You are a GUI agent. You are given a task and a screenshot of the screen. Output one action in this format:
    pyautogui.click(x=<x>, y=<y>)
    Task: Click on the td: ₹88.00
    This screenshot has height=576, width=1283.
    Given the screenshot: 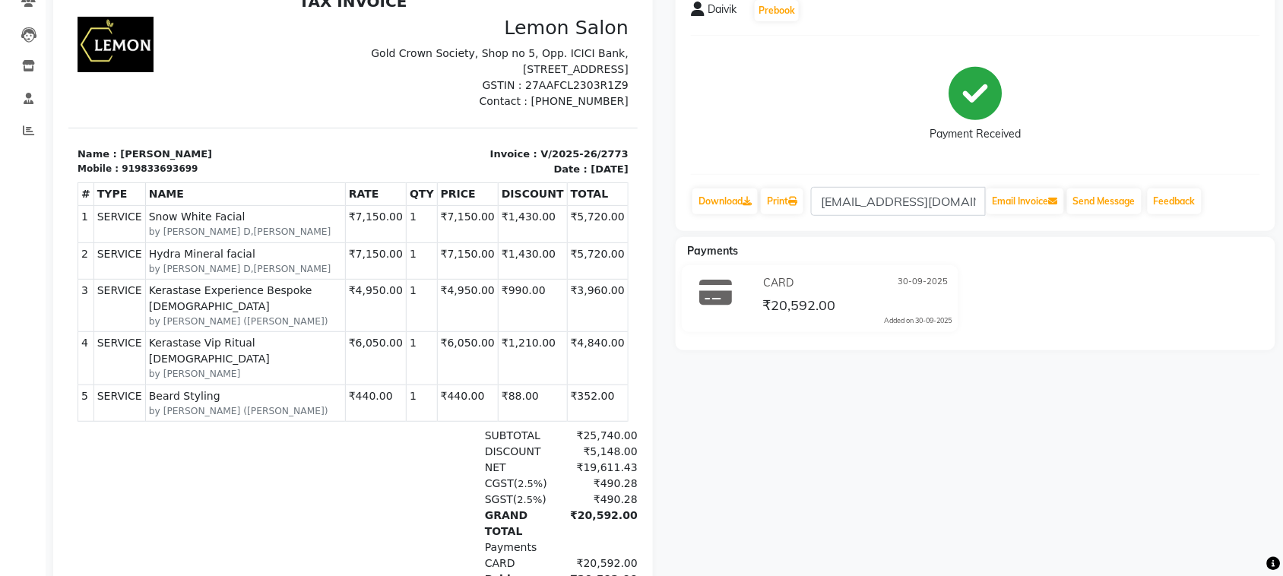 What is the action you would take?
    pyautogui.click(x=464, y=404)
    